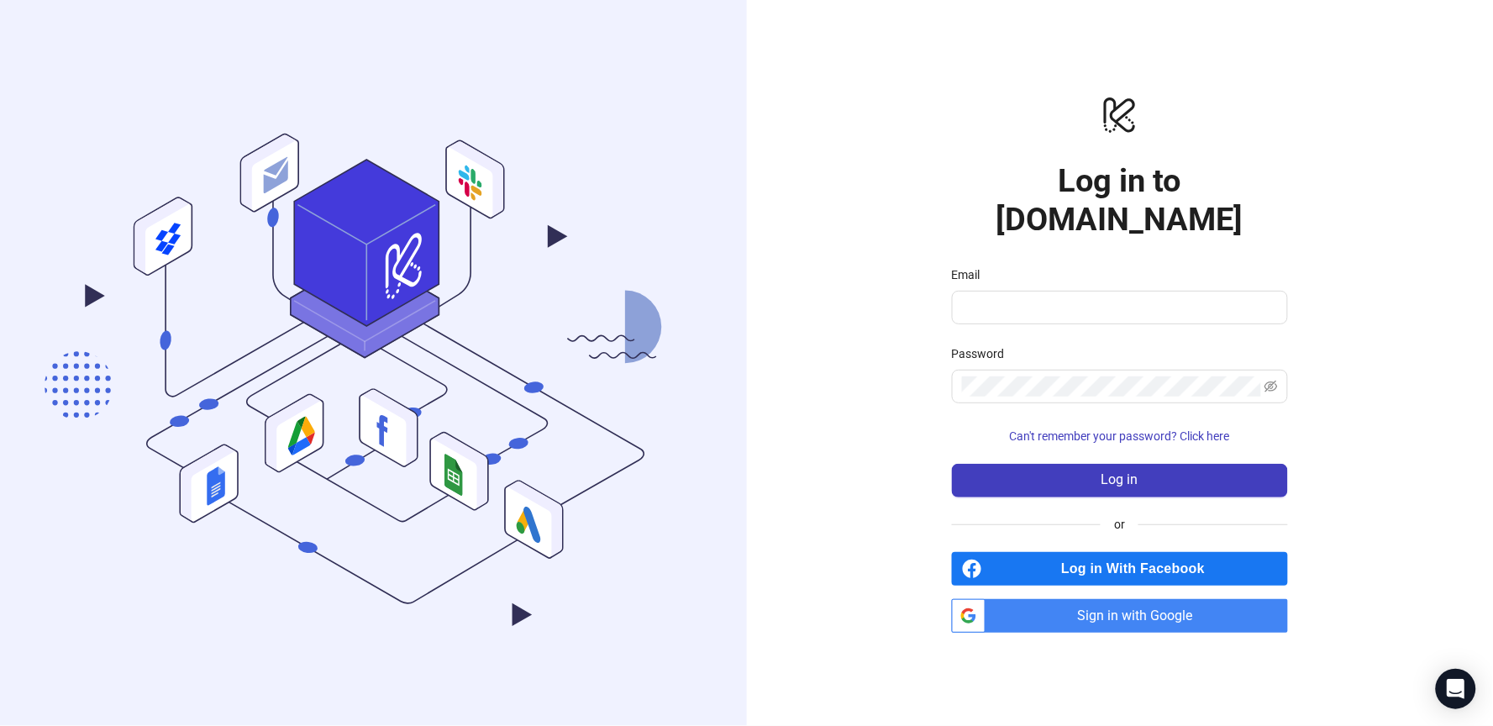 Image resolution: width=1493 pixels, height=726 pixels. I want to click on span: Log in With Facebook, so click(1139, 569).